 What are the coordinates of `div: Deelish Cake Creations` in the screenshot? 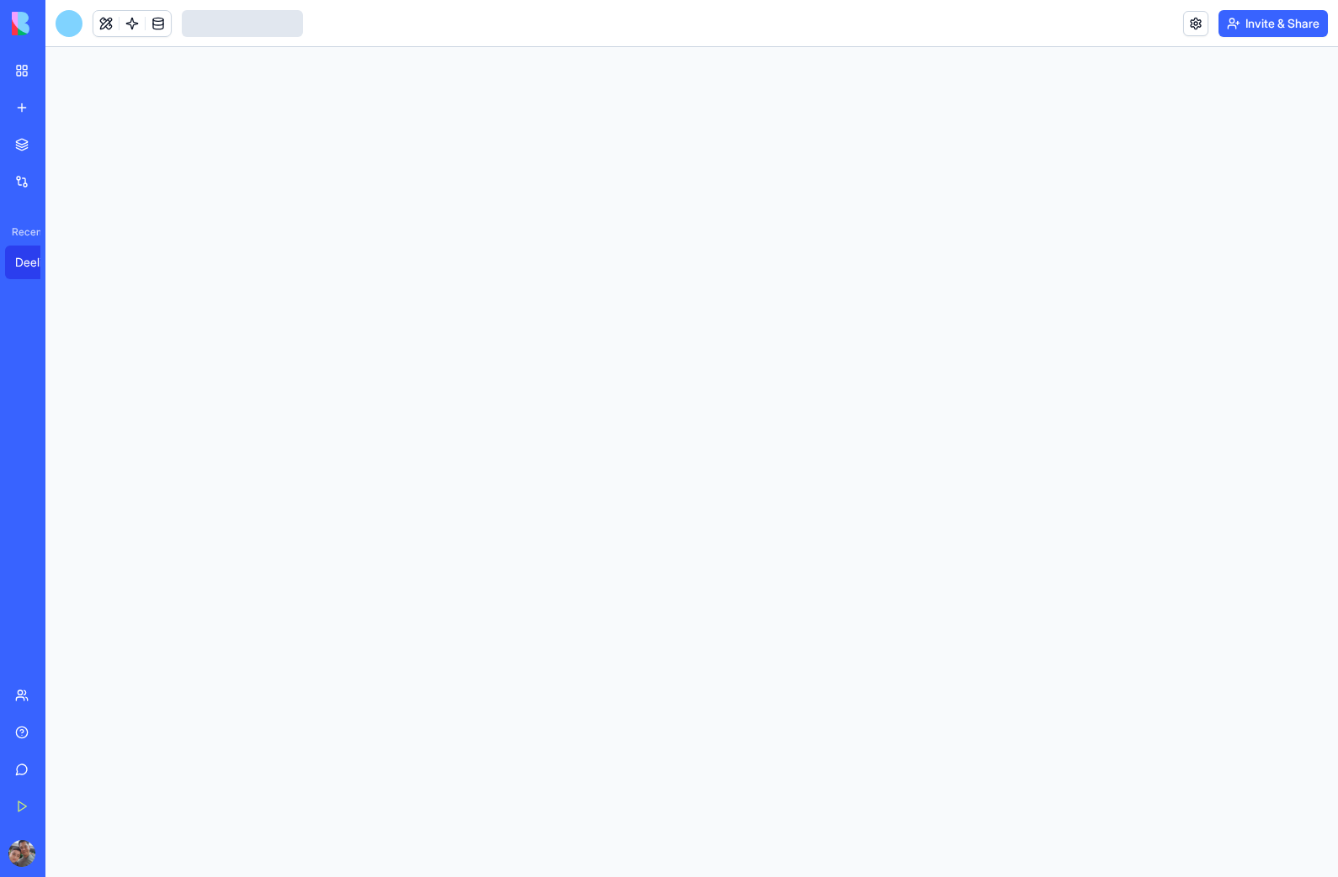 It's located at (39, 262).